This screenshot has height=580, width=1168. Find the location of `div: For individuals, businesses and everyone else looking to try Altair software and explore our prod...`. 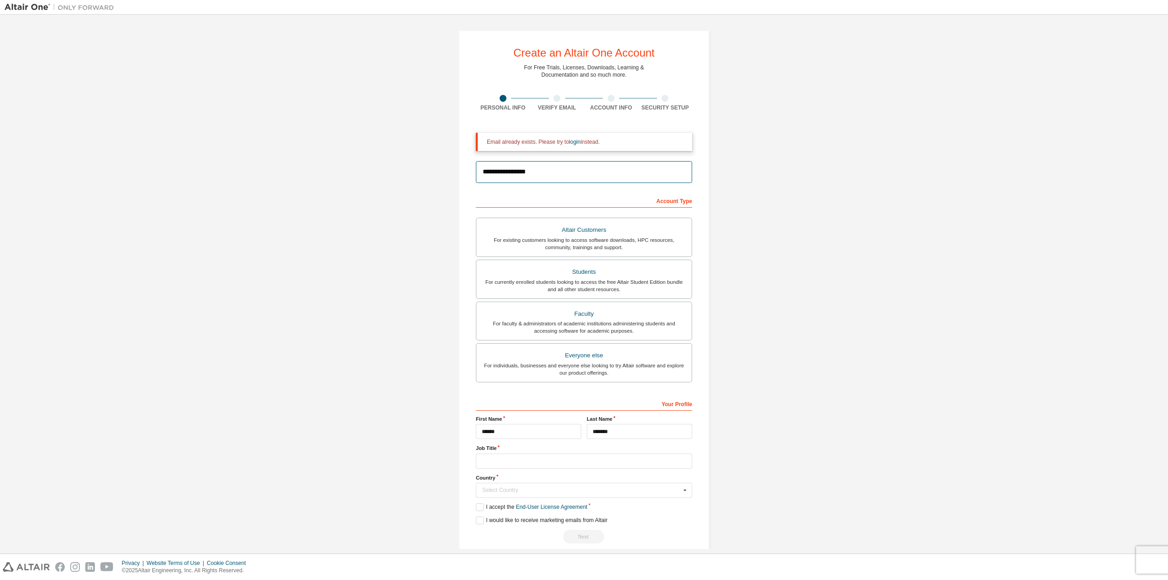

div: For individuals, businesses and everyone else looking to try Altair software and explore our prod... is located at coordinates (584, 369).